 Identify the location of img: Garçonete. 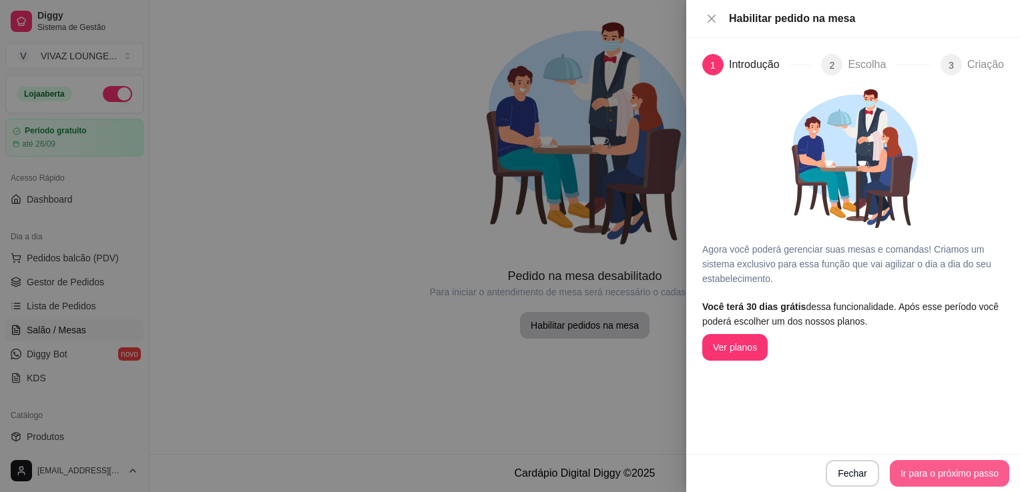
(853, 159).